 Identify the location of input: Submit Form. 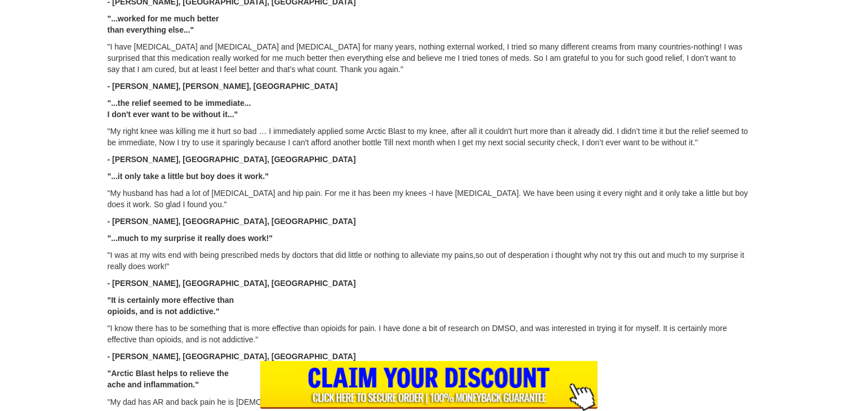
(429, 386).